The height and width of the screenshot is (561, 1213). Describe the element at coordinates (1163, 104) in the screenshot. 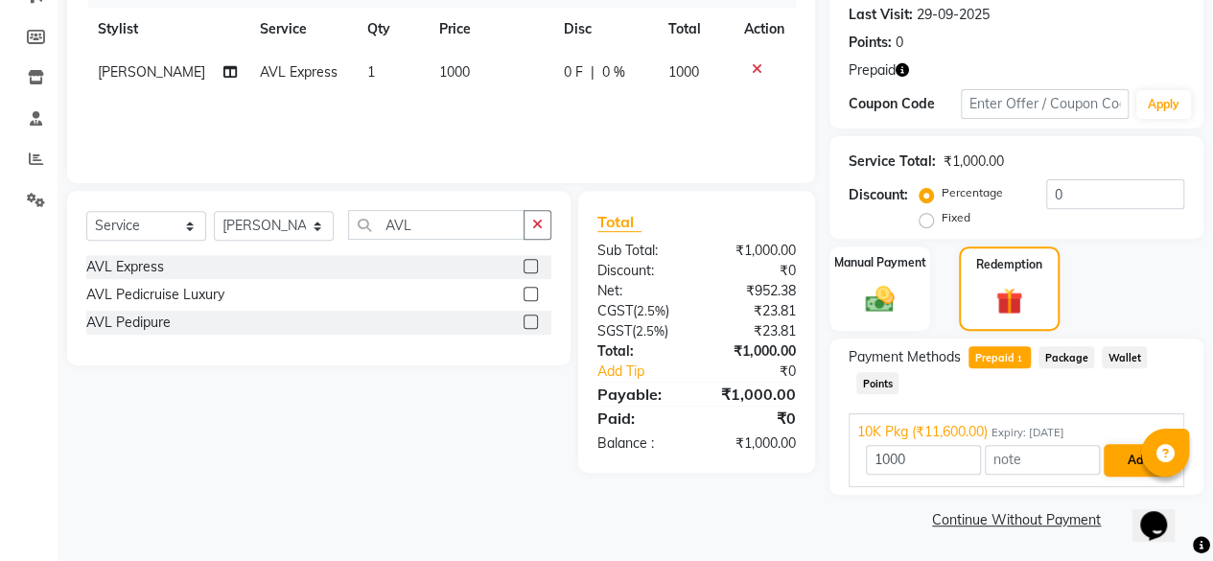

I see `button: Apply` at that location.